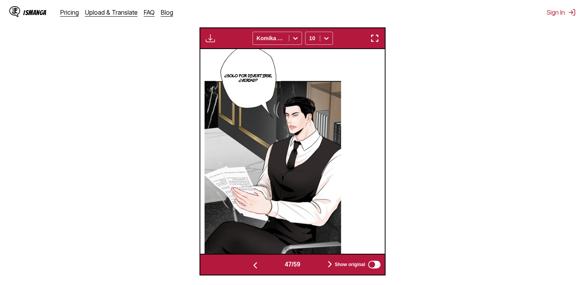 This screenshot has width=585, height=285. What do you see at coordinates (35, 12) in the screenshot?
I see `div: IsManga` at bounding box center [35, 12].